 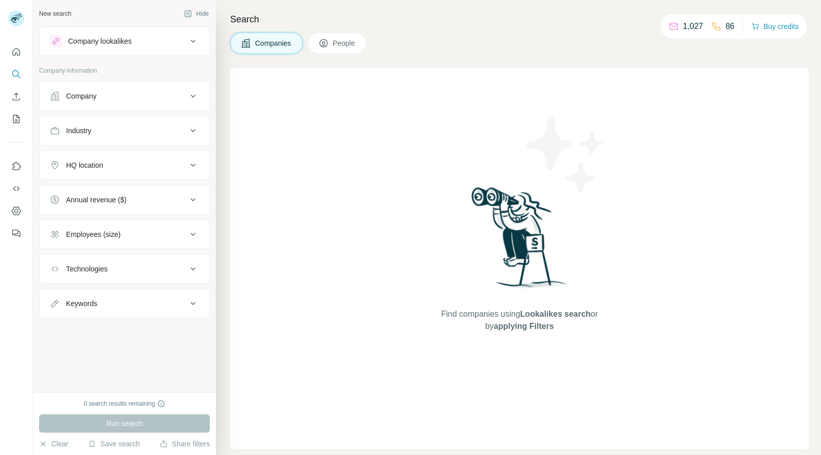 What do you see at coordinates (55, 14) in the screenshot?
I see `div: New search` at bounding box center [55, 14].